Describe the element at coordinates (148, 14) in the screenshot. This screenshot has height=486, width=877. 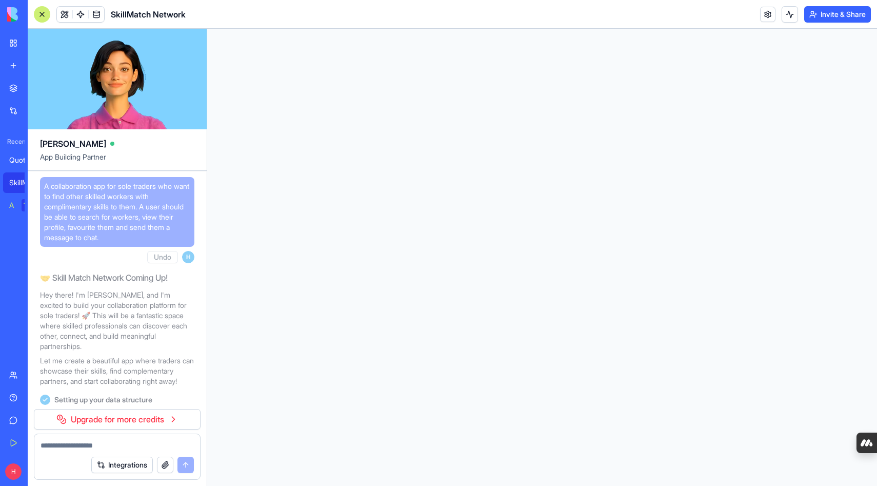
I see `span: SkillMatch Network` at that location.